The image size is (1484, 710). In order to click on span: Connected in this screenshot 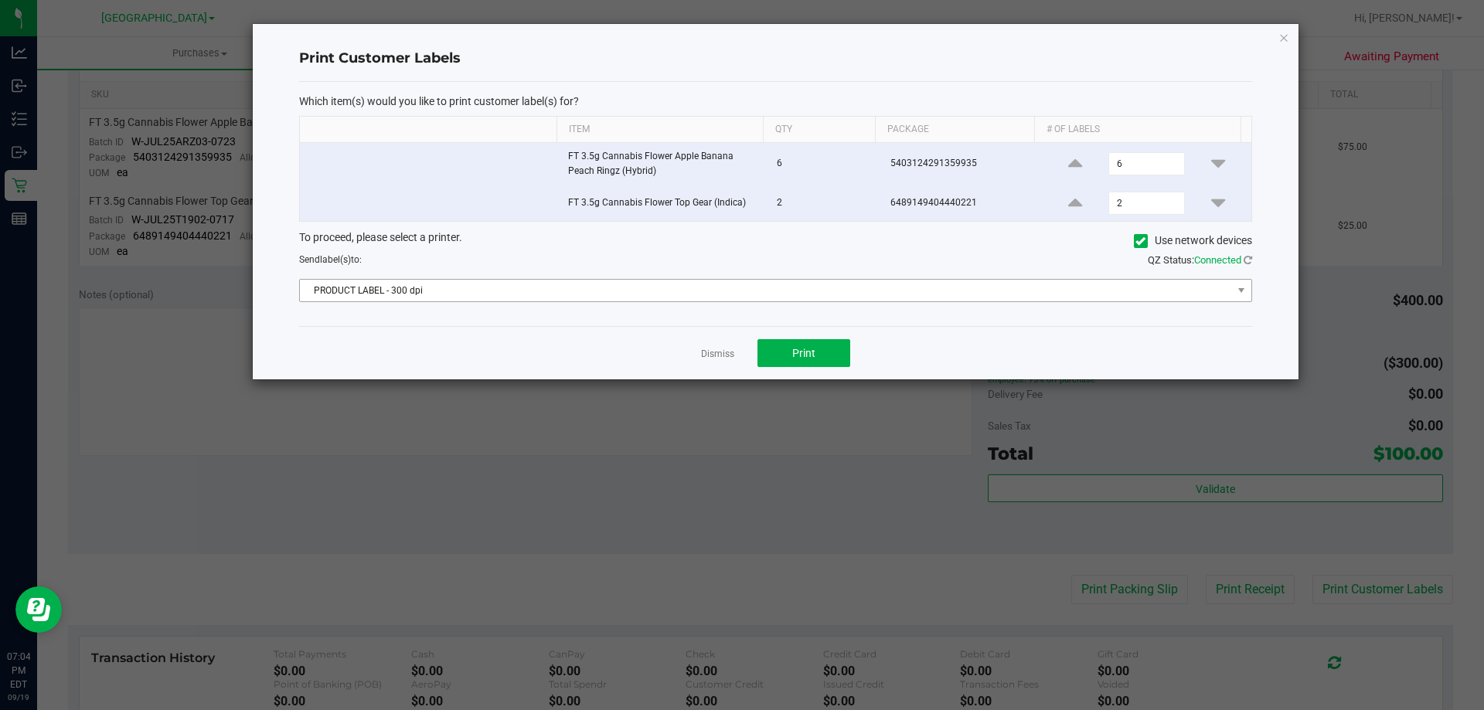, I will do `click(1217, 260)`.